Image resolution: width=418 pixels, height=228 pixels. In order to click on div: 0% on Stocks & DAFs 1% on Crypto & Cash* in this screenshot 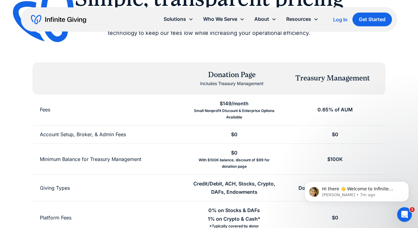, I will do `click(234, 215)`.